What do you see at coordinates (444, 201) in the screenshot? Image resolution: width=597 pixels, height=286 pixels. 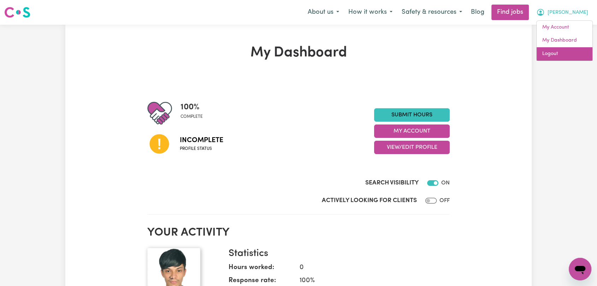 I see `span: OFF` at bounding box center [444, 201].